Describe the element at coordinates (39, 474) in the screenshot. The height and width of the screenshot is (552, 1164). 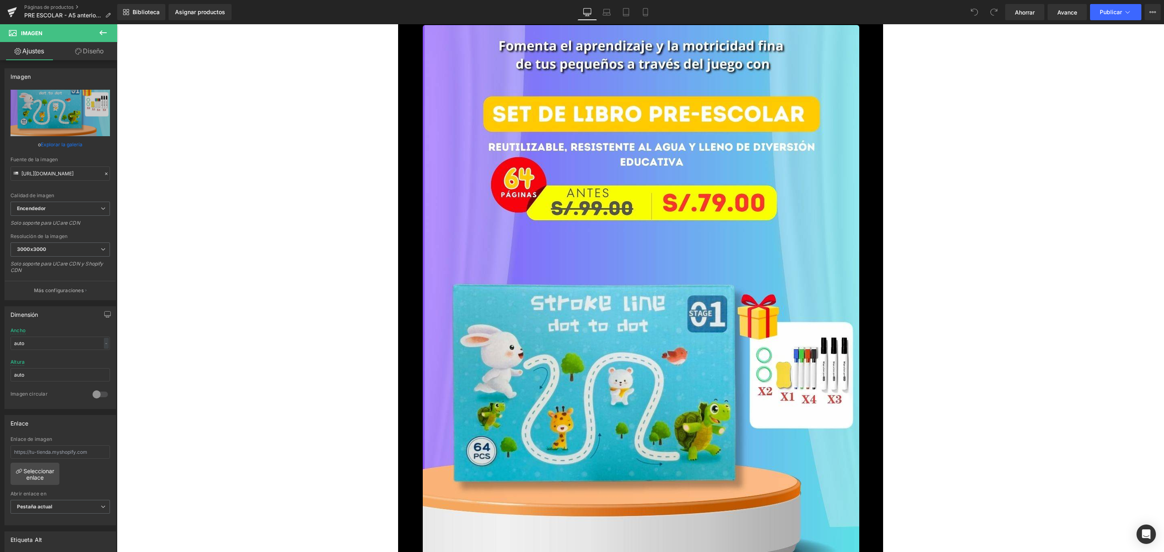
I see `font: Seleccionar enlace` at that location.